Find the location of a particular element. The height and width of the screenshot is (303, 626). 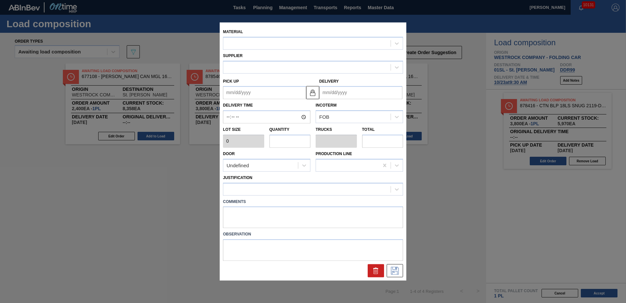

label: Comments is located at coordinates (313, 201).